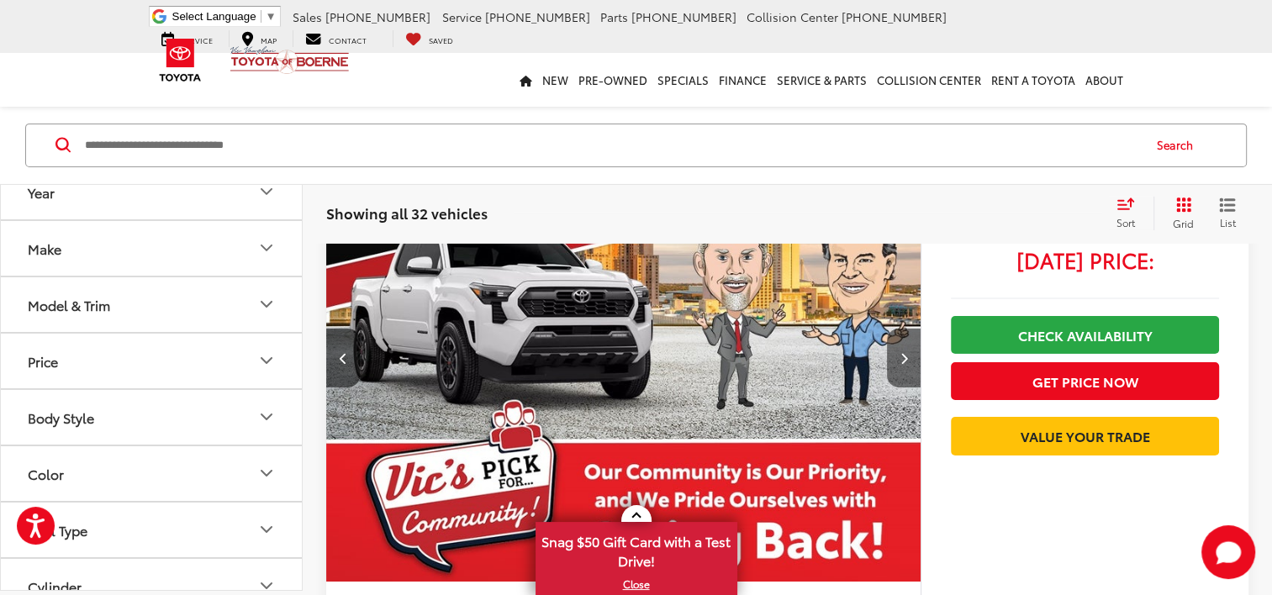  I want to click on button: Model & TrimModel & Trim, so click(152, 304).